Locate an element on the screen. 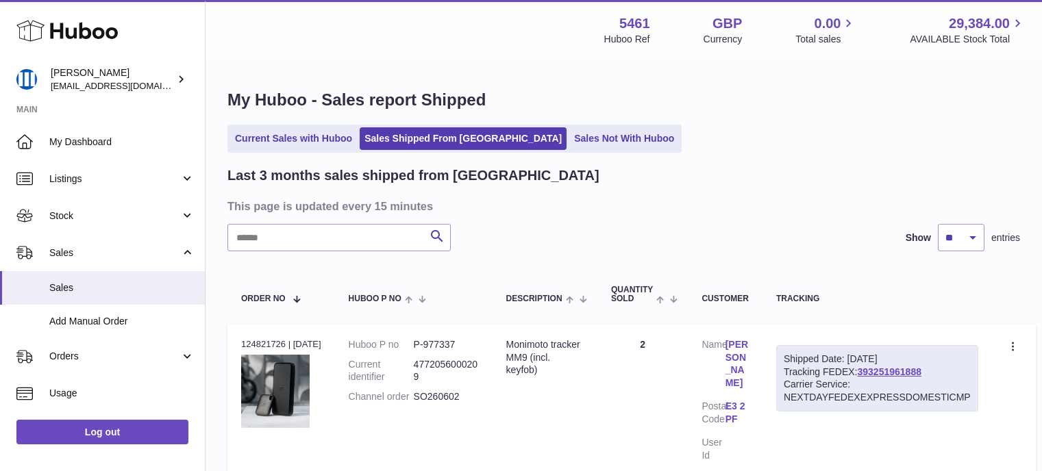 This screenshot has height=471, width=1042. a: 0.00 Total sales is located at coordinates (826, 30).